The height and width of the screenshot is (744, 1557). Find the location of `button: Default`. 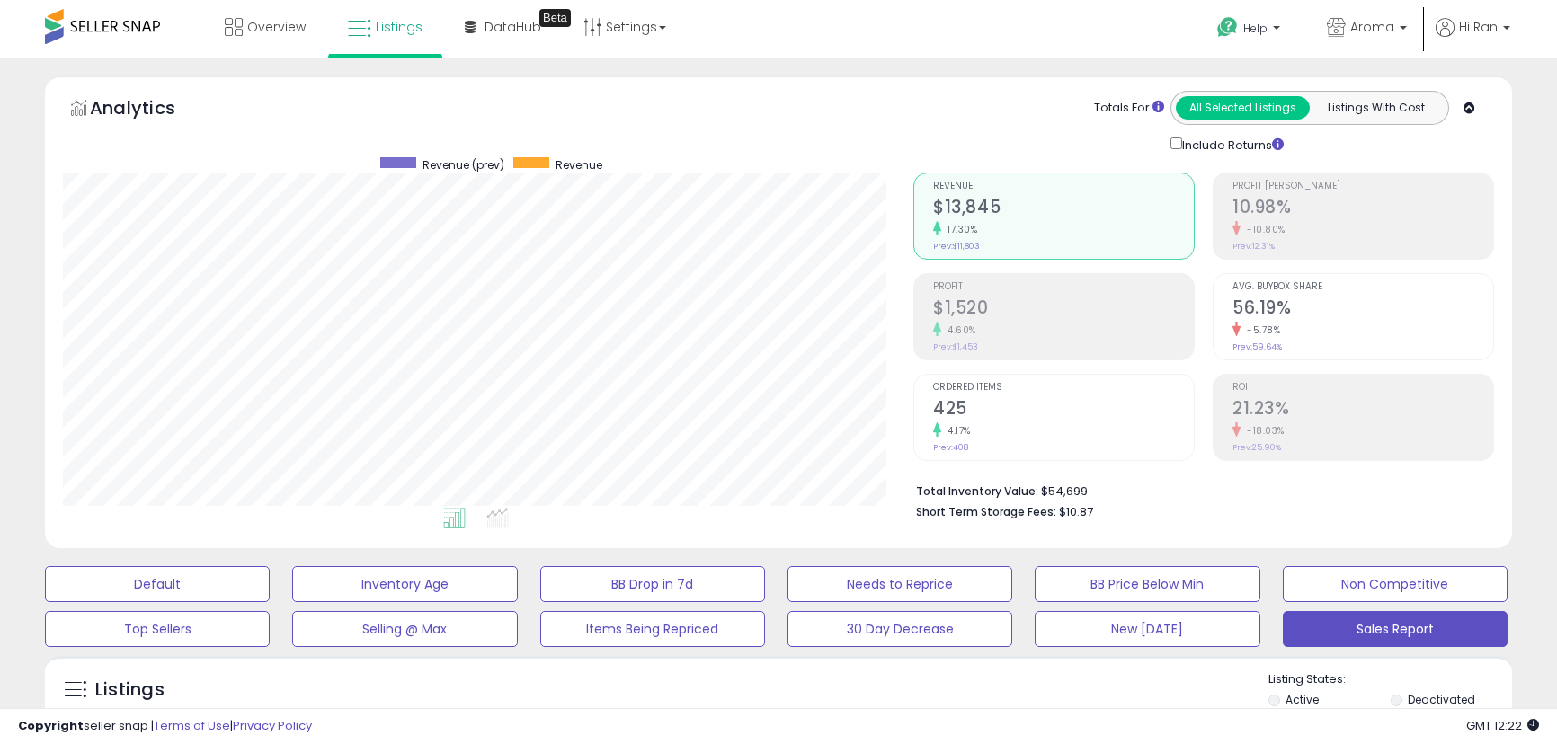

button: Default is located at coordinates (157, 584).